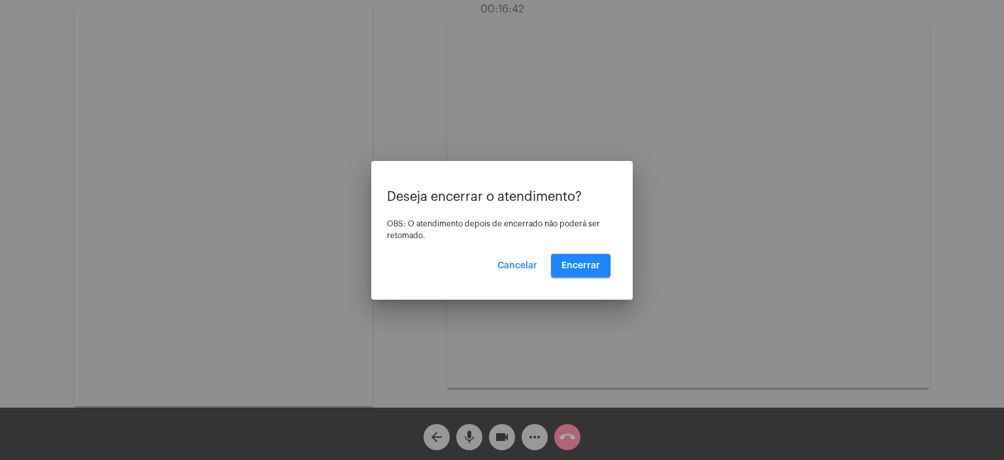  I want to click on button: Cancelar, so click(517, 265).